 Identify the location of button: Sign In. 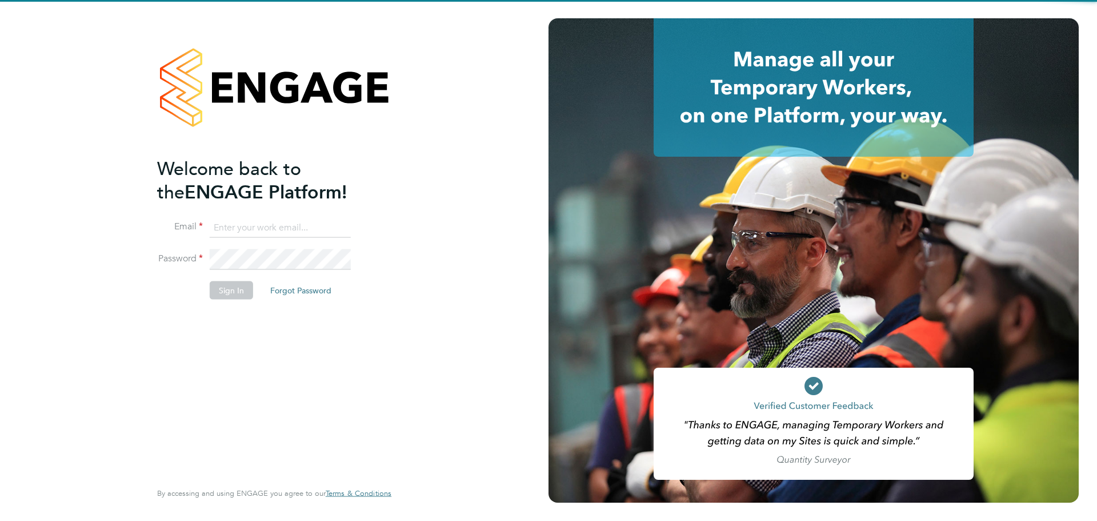
(231, 290).